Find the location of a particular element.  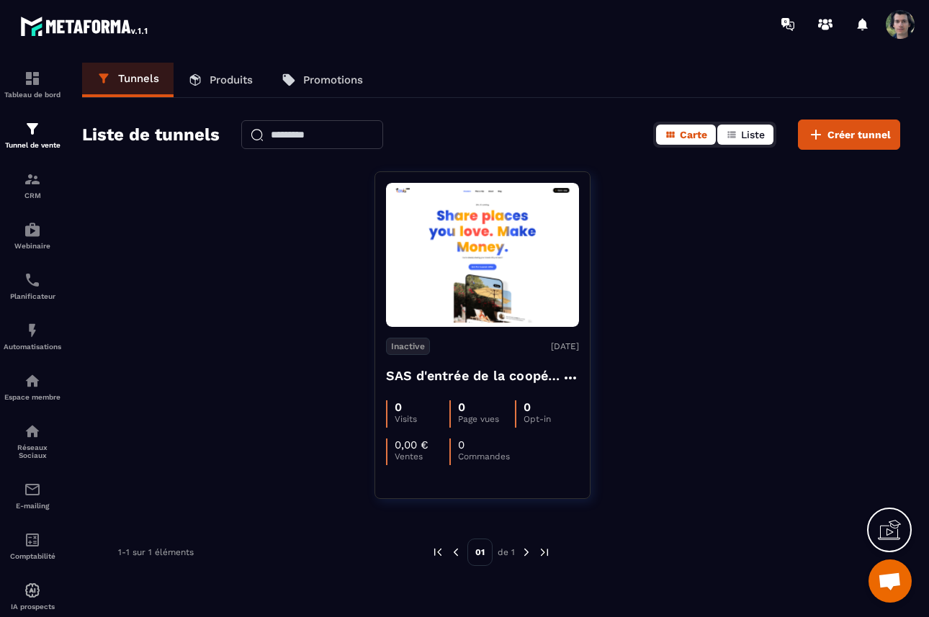

a: Produits is located at coordinates (220, 80).